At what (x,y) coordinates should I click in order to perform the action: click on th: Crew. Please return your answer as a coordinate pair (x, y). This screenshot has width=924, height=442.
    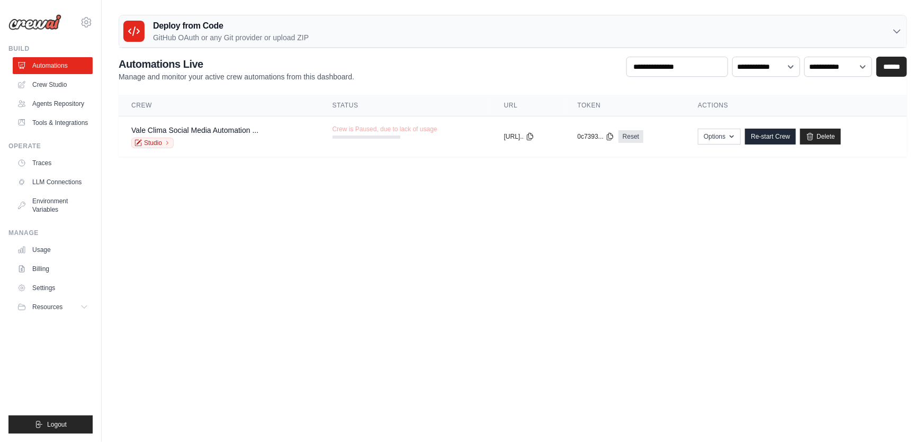
    Looking at the image, I should click on (219, 105).